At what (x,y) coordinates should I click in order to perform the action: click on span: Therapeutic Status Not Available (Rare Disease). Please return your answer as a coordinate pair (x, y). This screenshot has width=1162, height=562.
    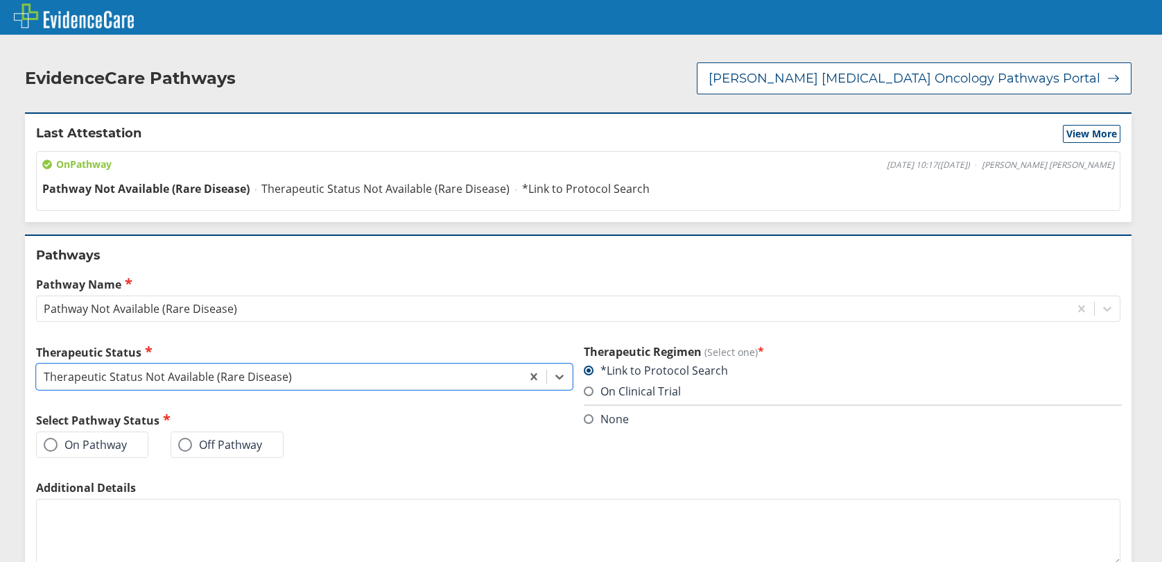
    Looking at the image, I should click on (386, 189).